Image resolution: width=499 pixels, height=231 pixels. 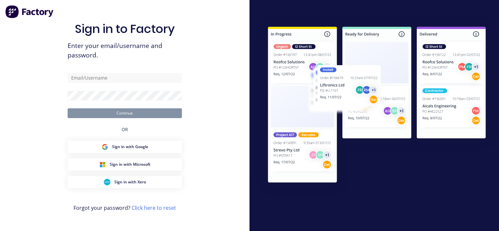 What do you see at coordinates (105, 147) in the screenshot?
I see `img: Google Sign in` at bounding box center [105, 147].